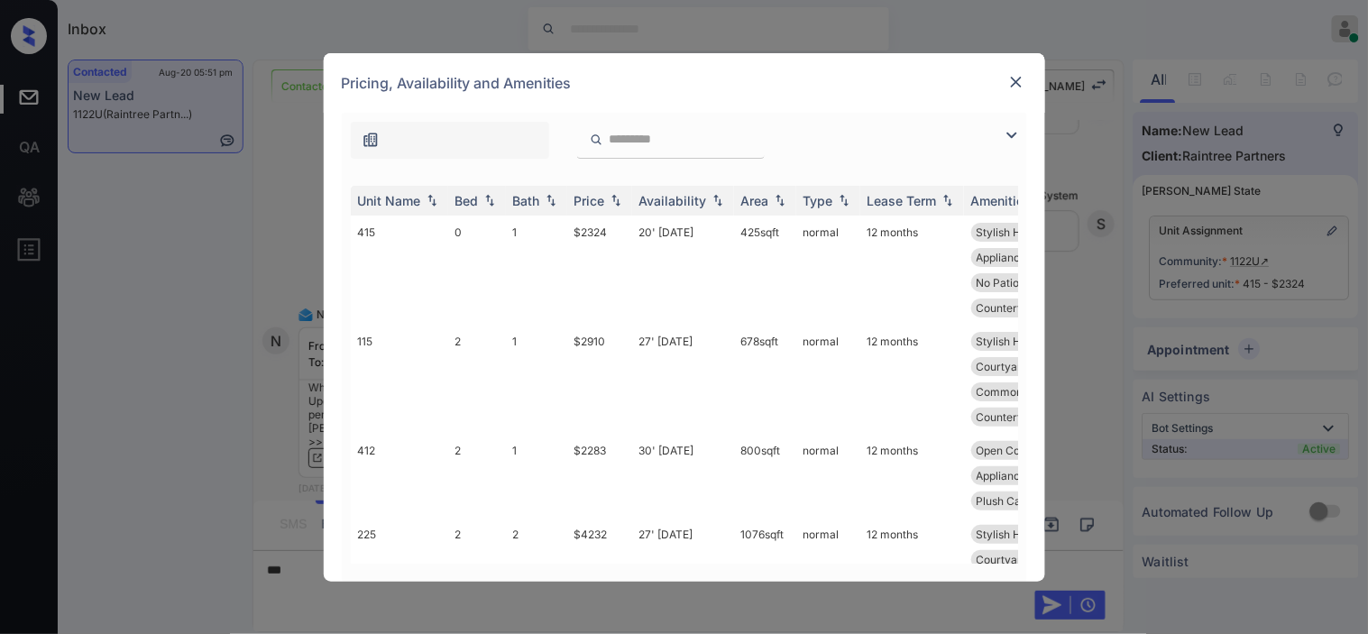  Describe the element at coordinates (755, 200) in the screenshot. I see `div: Area` at that location.